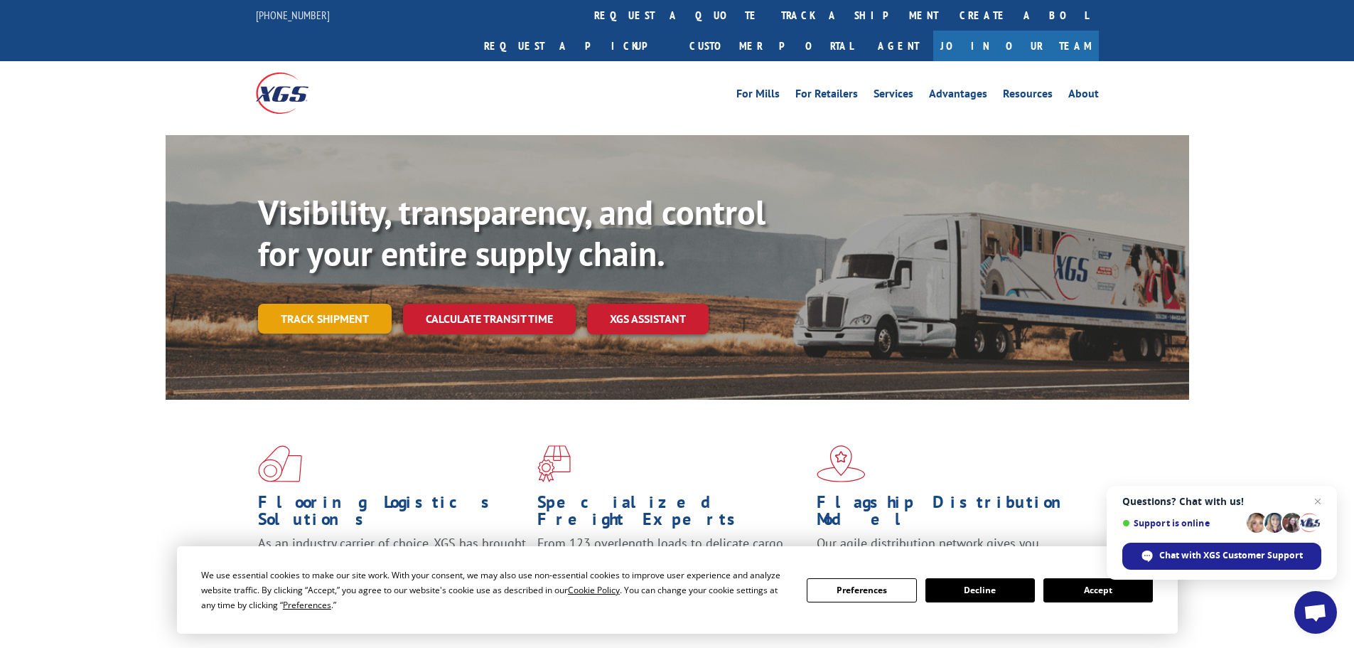  What do you see at coordinates (948, 551) in the screenshot?
I see `span: Our agile distribution network gives you nationwide inventory management on demand.` at bounding box center [948, 551].